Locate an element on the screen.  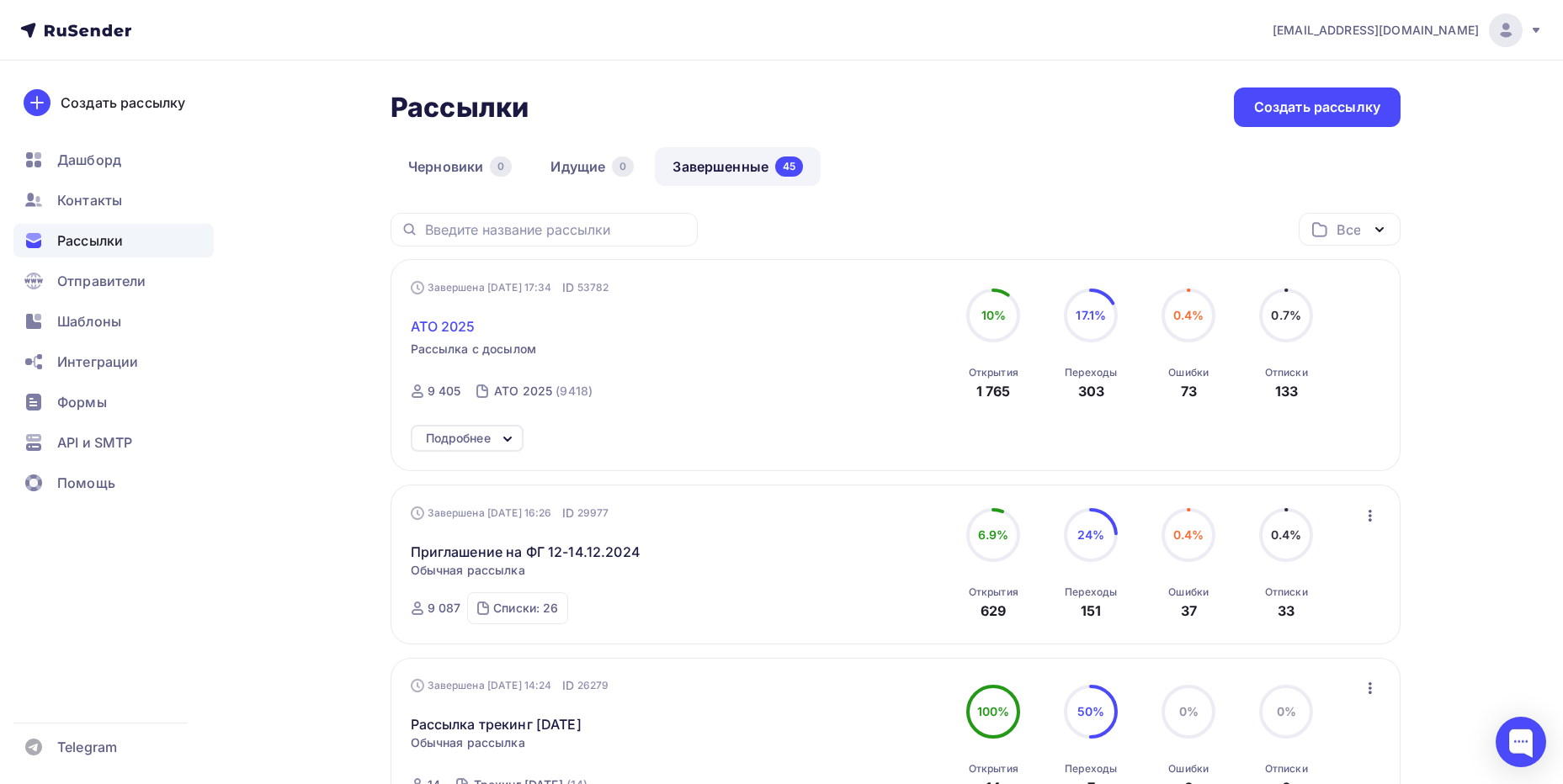
span: Контакты is located at coordinates (89, 200).